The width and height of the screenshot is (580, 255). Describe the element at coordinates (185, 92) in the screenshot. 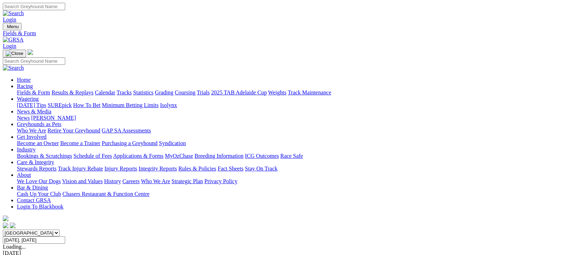

I see `a: Coursing` at that location.